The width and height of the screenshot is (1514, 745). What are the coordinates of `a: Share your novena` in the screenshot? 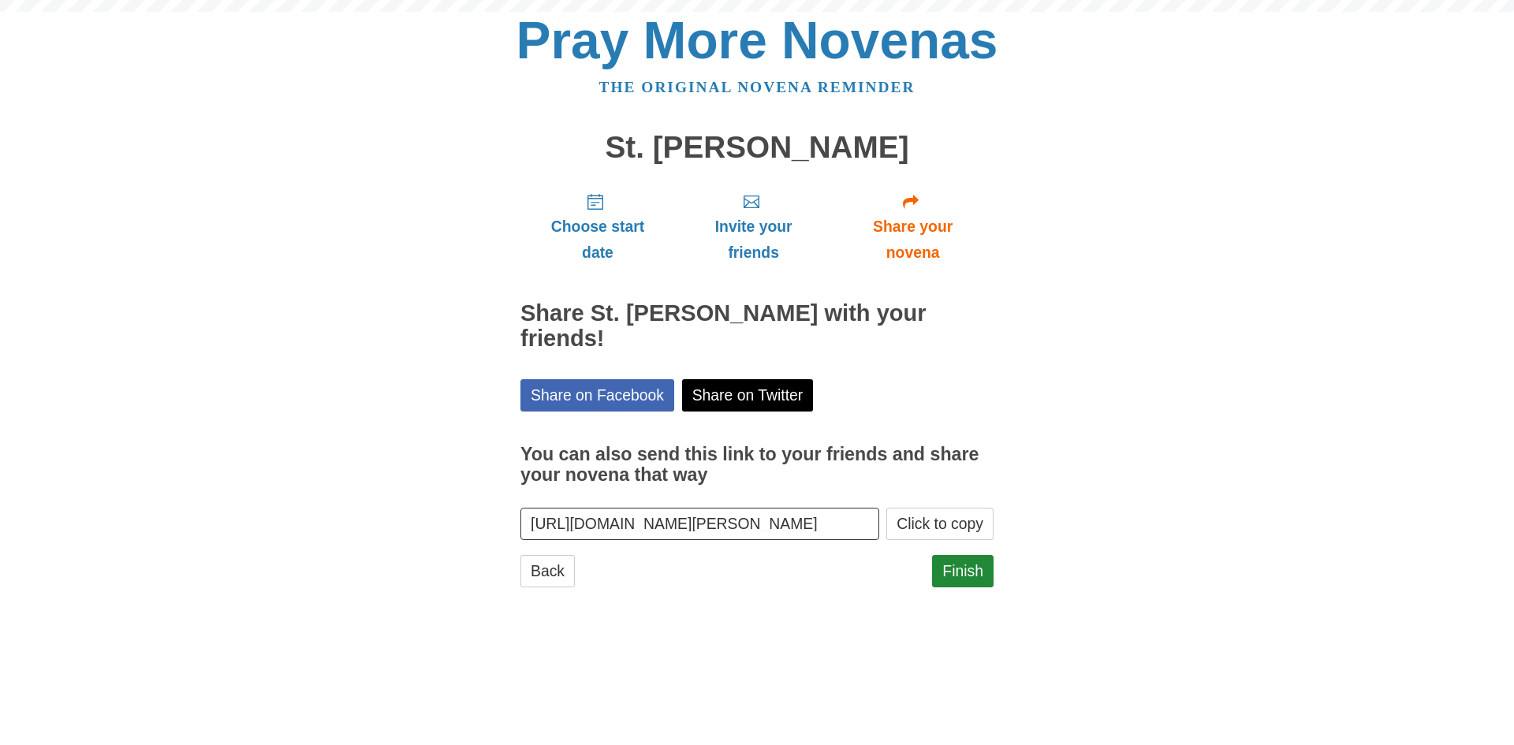 It's located at (912, 226).